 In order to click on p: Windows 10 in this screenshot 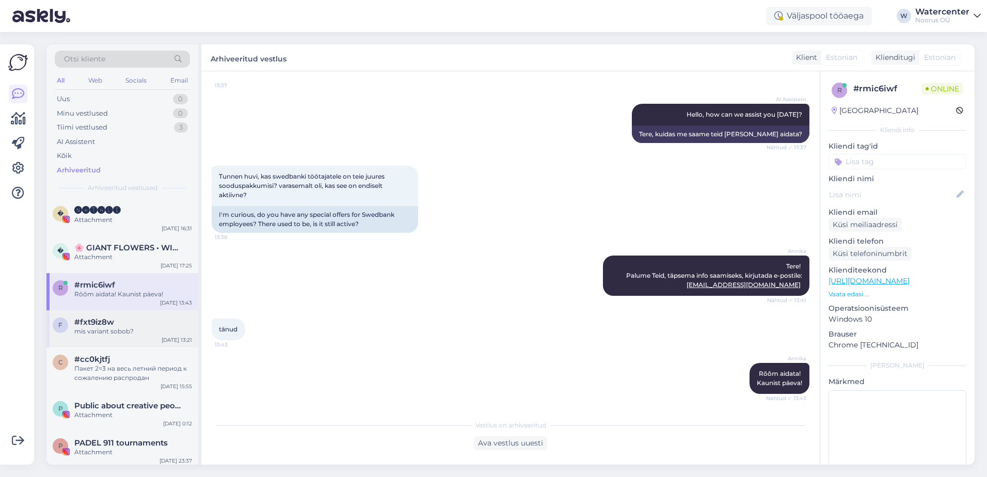, I will do `click(897, 319)`.